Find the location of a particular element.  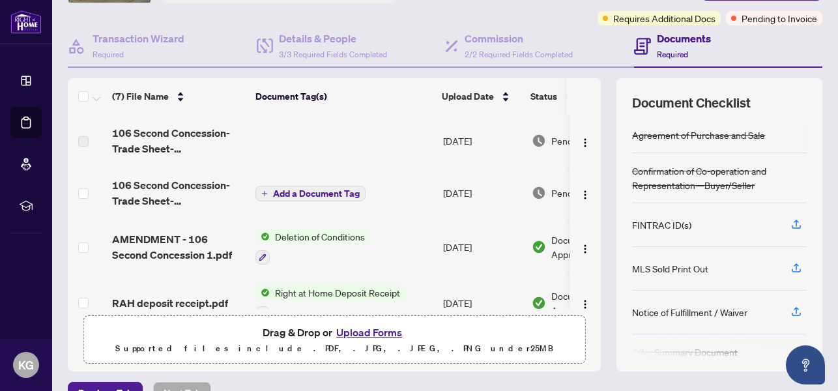

span: Add a Document Tag is located at coordinates (316, 194).